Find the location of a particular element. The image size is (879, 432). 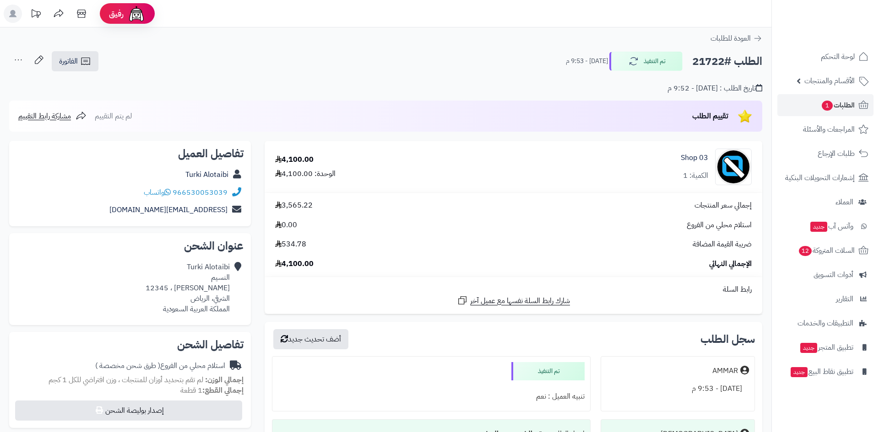

a: أدوات التسويق is located at coordinates (825, 275).